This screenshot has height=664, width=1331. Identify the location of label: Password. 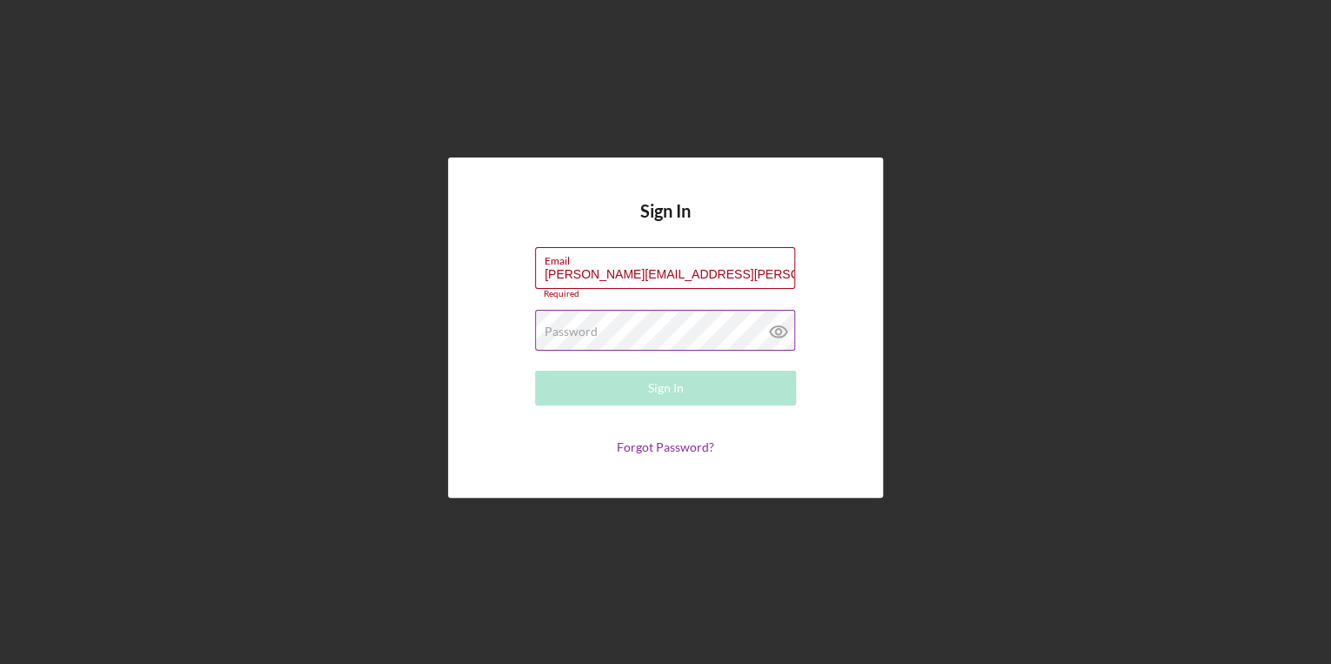
(571, 331).